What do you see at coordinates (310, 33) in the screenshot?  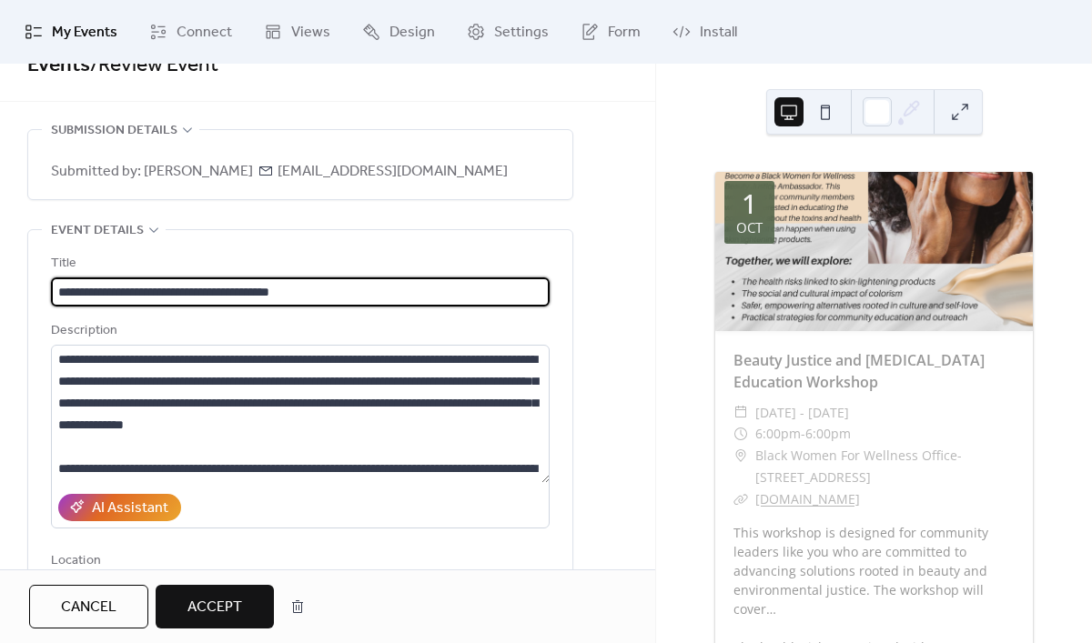 I see `span: Views` at bounding box center [310, 33].